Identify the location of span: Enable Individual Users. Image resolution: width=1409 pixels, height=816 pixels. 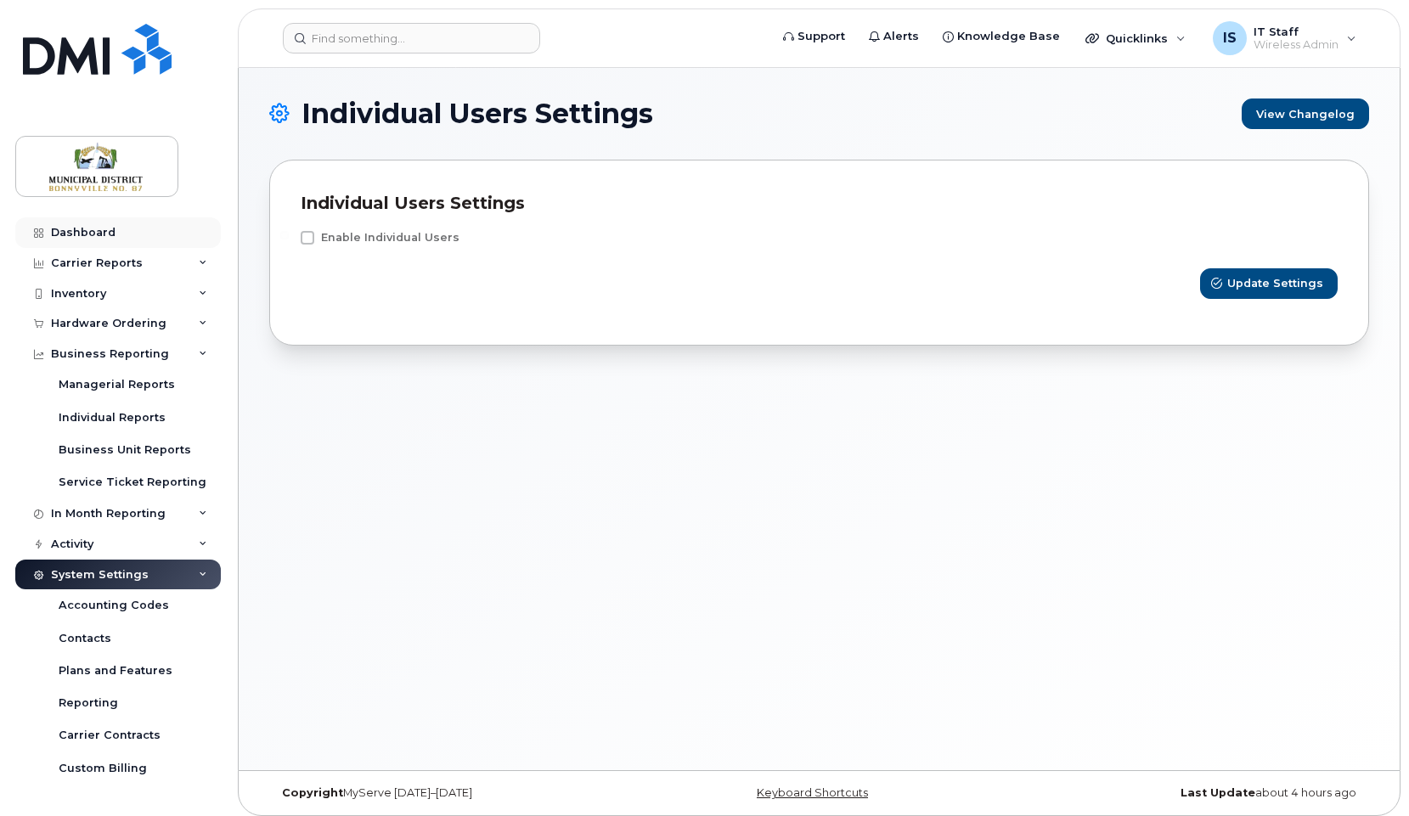
(390, 237).